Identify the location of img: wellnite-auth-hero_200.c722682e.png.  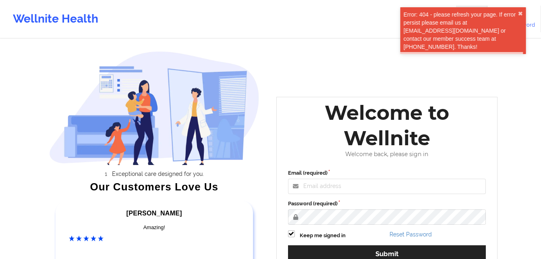
(154, 108).